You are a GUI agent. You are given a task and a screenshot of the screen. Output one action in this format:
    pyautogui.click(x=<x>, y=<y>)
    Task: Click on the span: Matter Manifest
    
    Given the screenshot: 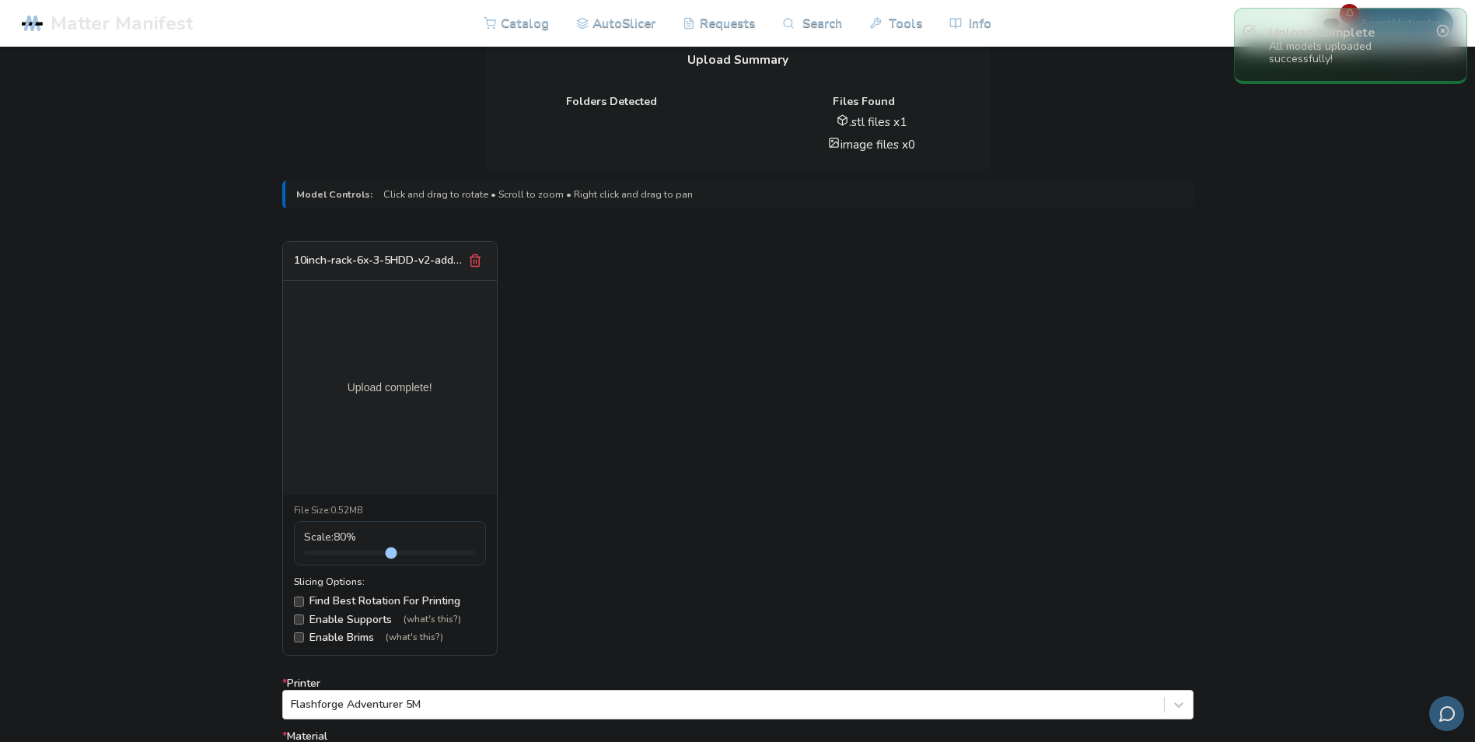 What is the action you would take?
    pyautogui.click(x=121, y=23)
    